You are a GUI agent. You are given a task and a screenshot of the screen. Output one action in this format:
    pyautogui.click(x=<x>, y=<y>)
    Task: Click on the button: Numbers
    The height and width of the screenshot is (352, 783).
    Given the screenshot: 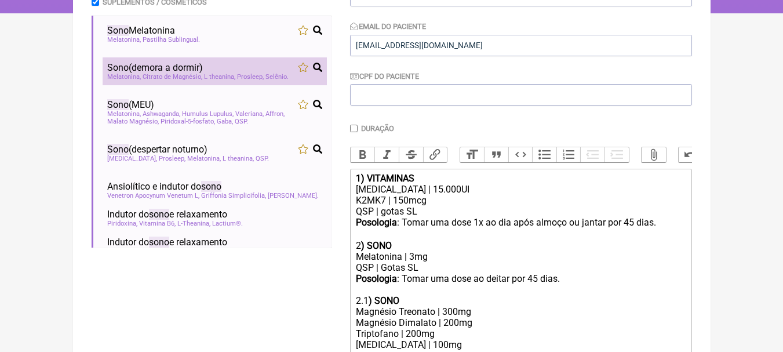 What is the action you would take?
    pyautogui.click(x=569, y=155)
    